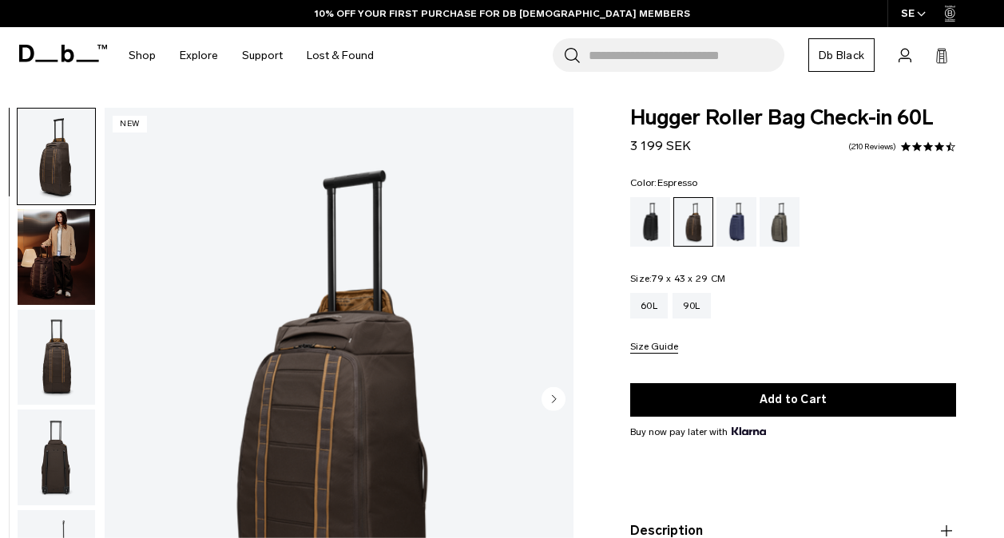  I want to click on a: Black Out, so click(650, 222).